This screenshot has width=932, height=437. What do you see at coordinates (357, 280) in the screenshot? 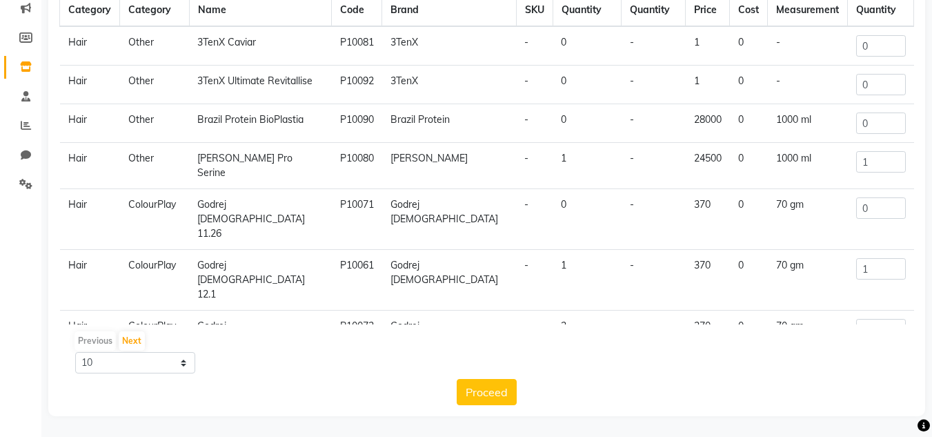
I see `td: P10061` at bounding box center [357, 280].